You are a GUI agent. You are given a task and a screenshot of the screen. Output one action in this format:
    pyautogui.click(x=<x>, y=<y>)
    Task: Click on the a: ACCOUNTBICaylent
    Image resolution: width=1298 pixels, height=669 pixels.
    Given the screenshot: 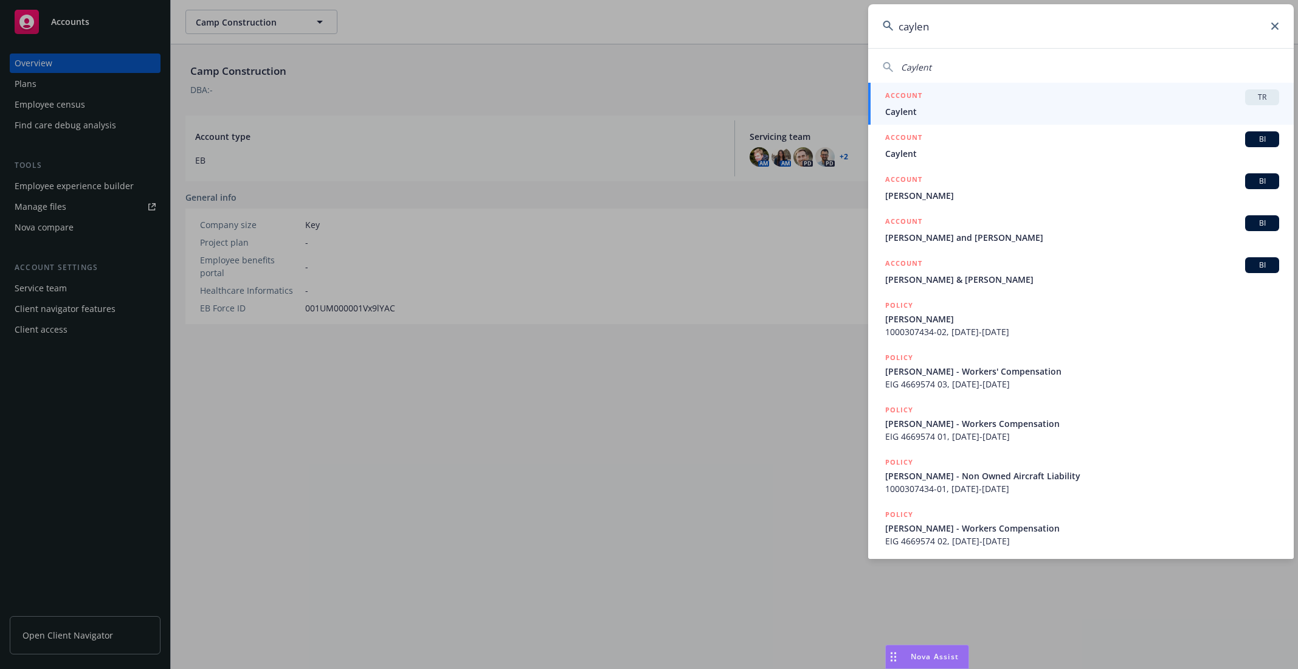 What is the action you would take?
    pyautogui.click(x=1081, y=145)
    